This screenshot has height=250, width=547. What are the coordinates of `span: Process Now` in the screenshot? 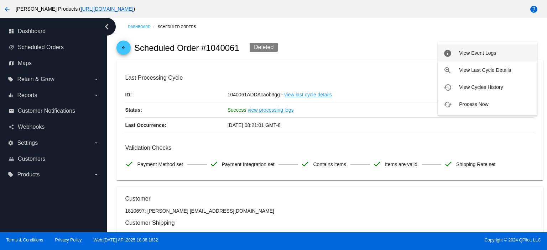 It's located at (474, 104).